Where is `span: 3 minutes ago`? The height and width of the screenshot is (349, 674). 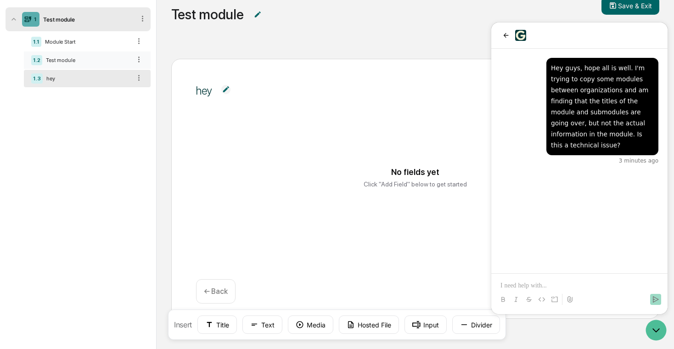
span: 3 minutes ago is located at coordinates (147, 138).